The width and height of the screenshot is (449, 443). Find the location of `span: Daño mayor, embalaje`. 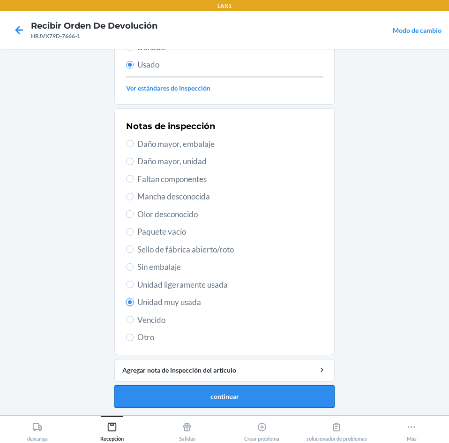

span: Daño mayor, embalaje is located at coordinates (230, 144).